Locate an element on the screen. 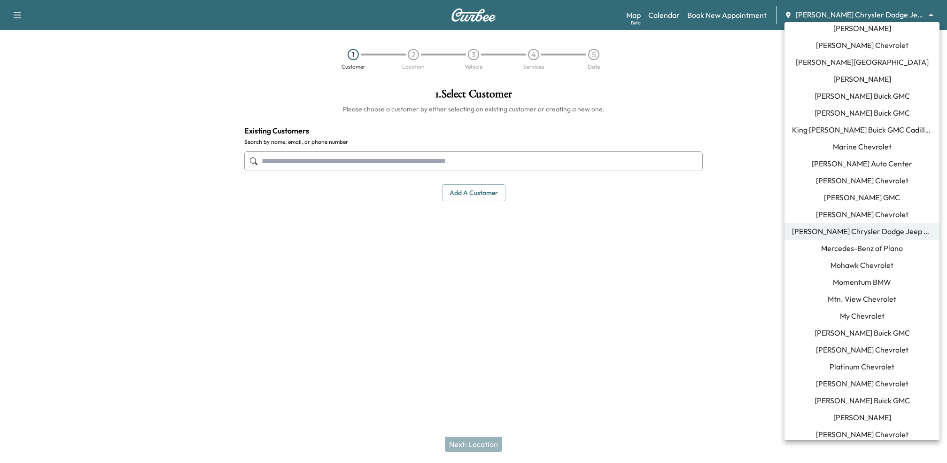 This screenshot has width=947, height=463. span: My Chevrolet is located at coordinates (862, 316).